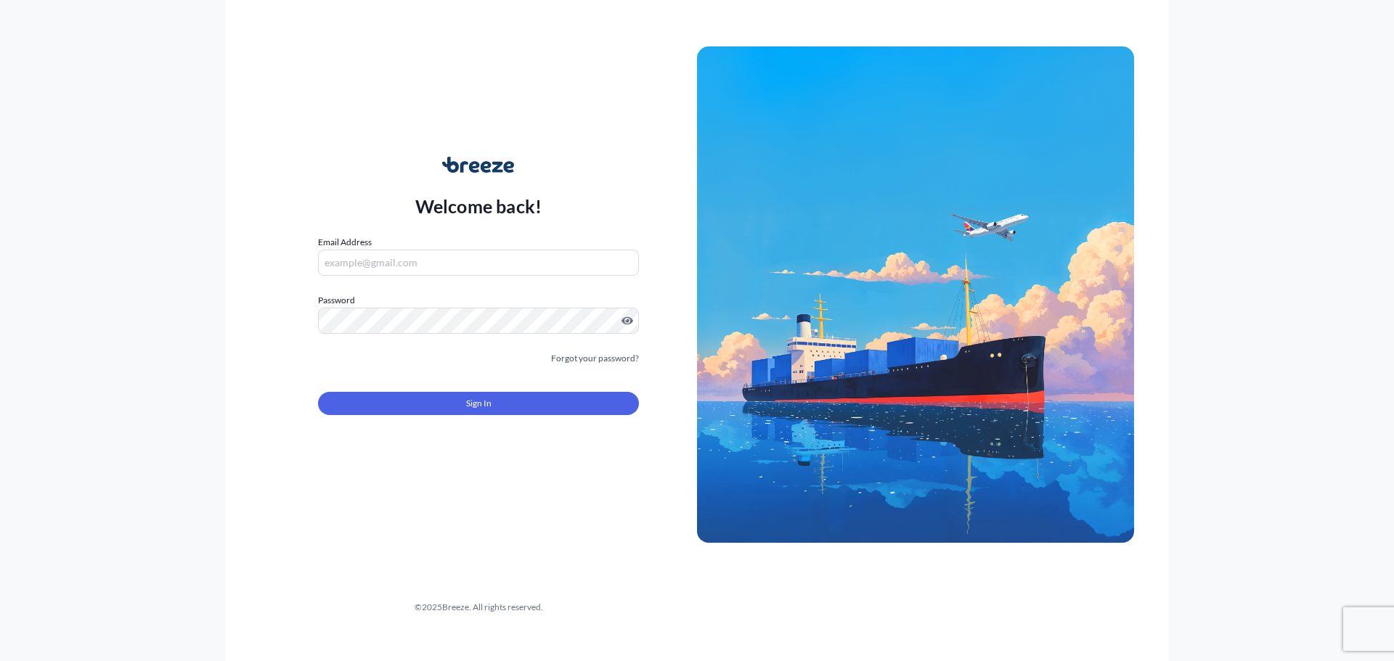 The width and height of the screenshot is (1394, 661). I want to click on button: Show password, so click(627, 321).